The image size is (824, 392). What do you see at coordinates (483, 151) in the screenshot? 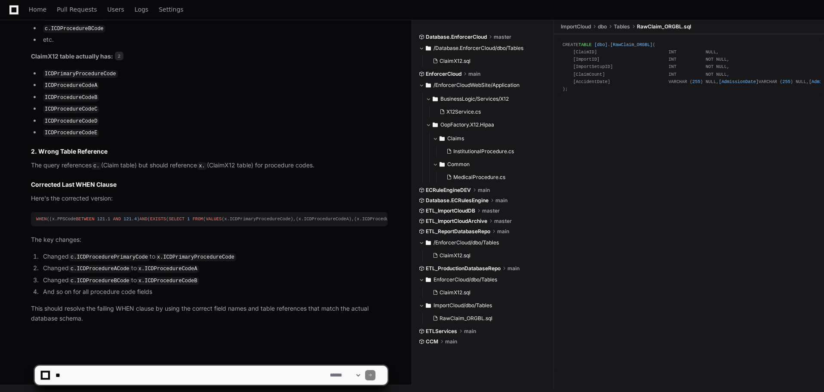
I see `span: InstitutionalProcedure.cs` at bounding box center [483, 151].